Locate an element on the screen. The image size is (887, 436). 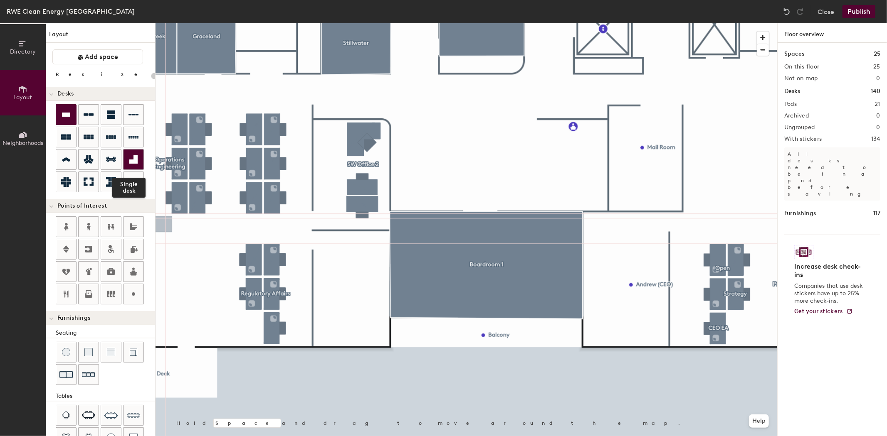
span: Furnishings is located at coordinates (74, 318).